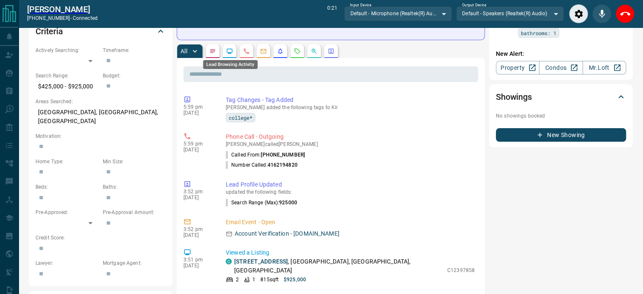 This screenshot has height=294, width=643. What do you see at coordinates (213, 51) in the screenshot?
I see `svg: Notes` at bounding box center [213, 51].